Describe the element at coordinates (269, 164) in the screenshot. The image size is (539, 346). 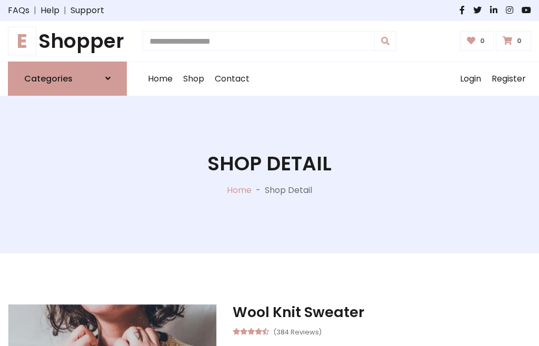
I see `h1: Shop Detail` at that location.